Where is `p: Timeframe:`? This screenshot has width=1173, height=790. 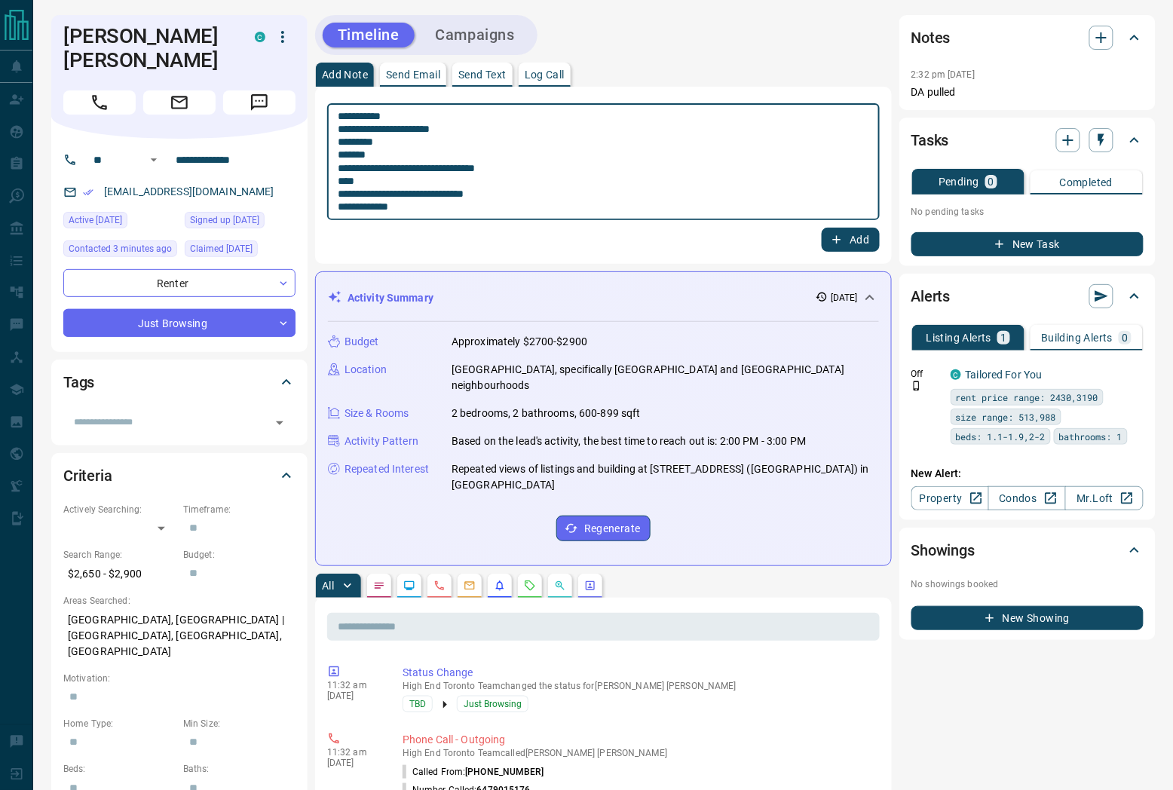
p: Timeframe: is located at coordinates (239, 510).